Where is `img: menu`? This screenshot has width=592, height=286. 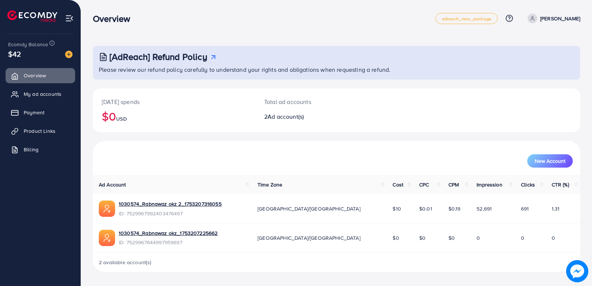 img: menu is located at coordinates (69, 18).